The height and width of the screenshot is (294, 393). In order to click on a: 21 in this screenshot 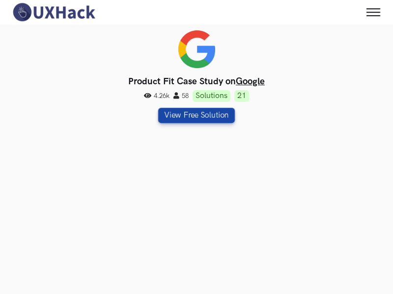, I will do `click(241, 96)`.